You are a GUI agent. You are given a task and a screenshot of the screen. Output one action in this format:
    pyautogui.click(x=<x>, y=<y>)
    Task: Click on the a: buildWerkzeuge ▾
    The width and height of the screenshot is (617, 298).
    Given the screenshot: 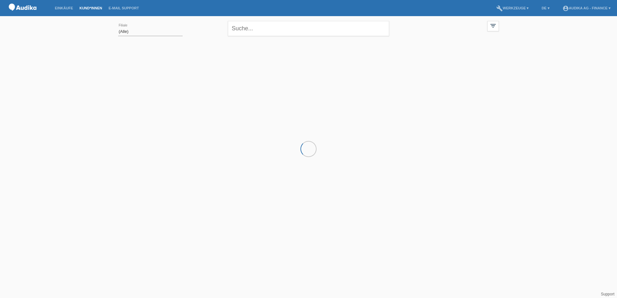 What is the action you would take?
    pyautogui.click(x=512, y=8)
    